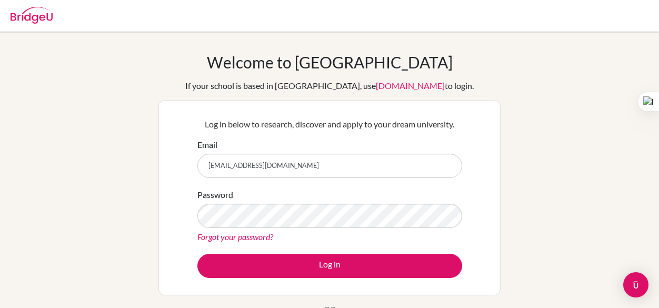  What do you see at coordinates (207, 145) in the screenshot?
I see `label: Email` at bounding box center [207, 145].